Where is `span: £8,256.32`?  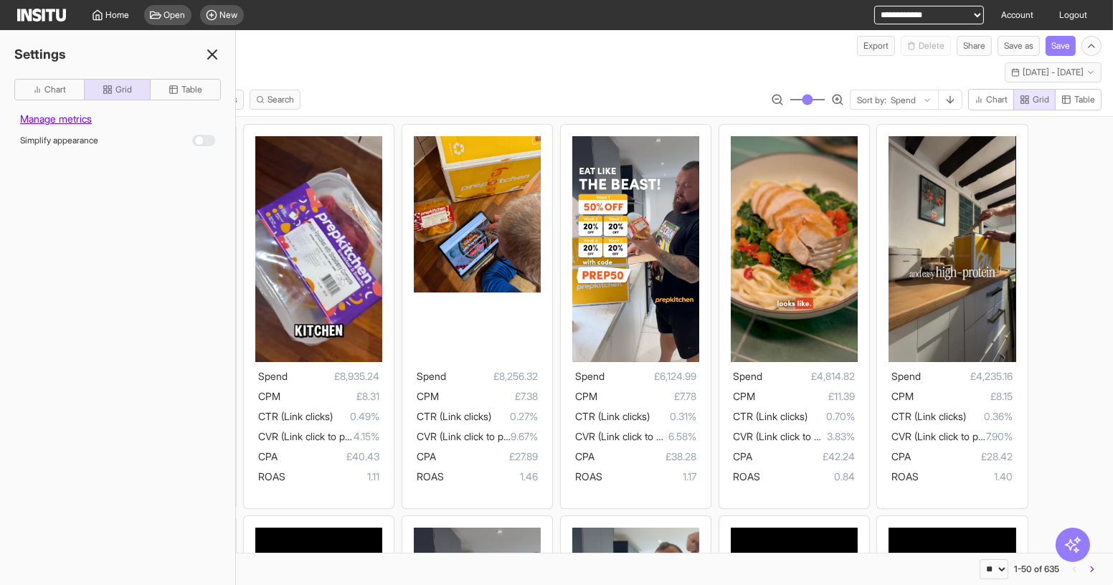
span: £8,256.32 is located at coordinates (492, 376).